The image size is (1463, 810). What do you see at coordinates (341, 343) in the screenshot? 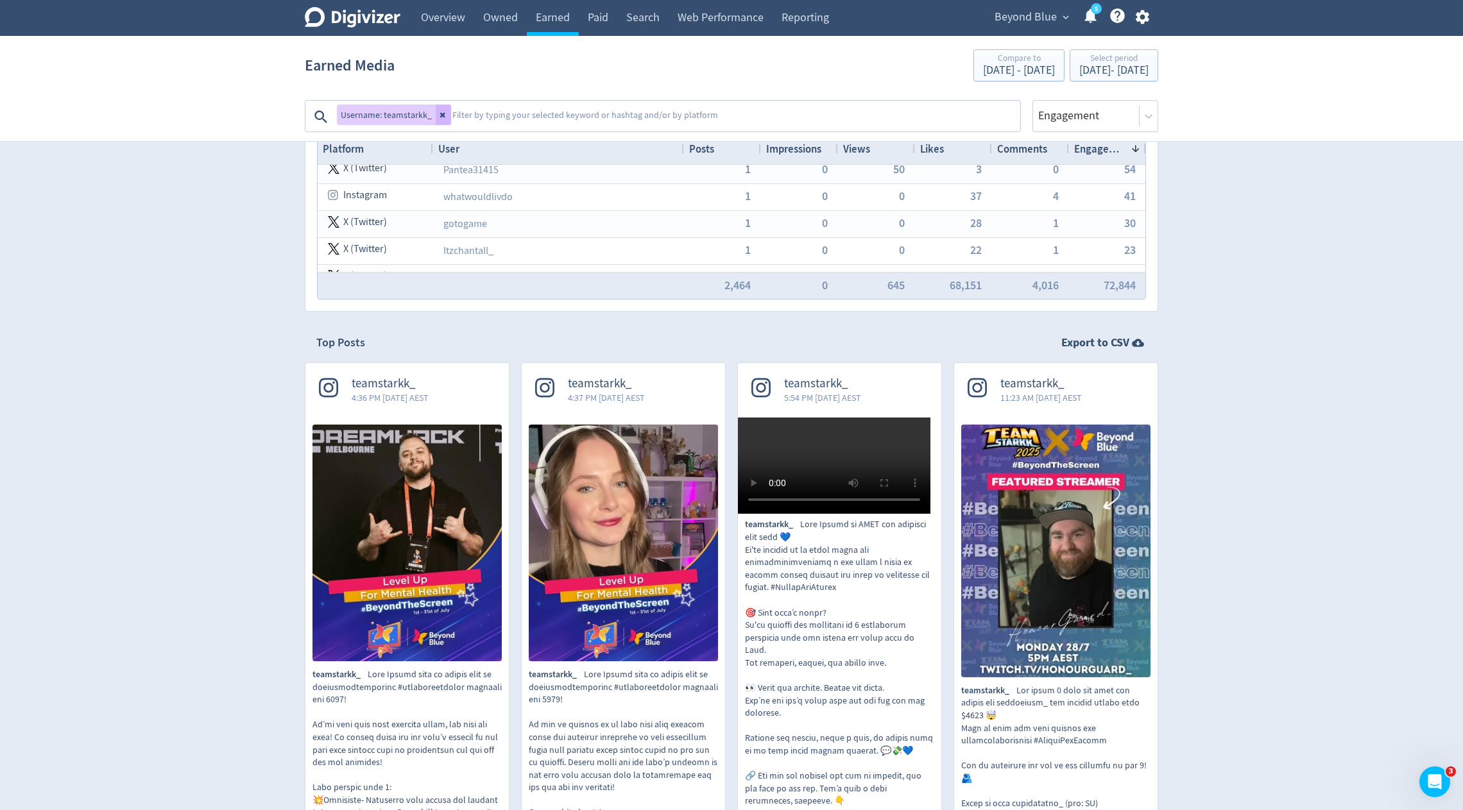
I see `h2: Top Posts` at bounding box center [341, 343].